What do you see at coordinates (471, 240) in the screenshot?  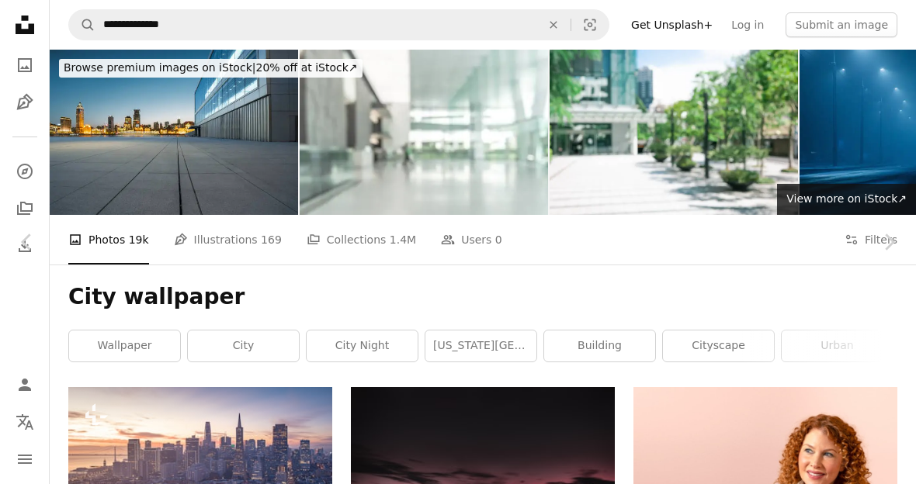 I see `a: Users 0` at bounding box center [471, 240].